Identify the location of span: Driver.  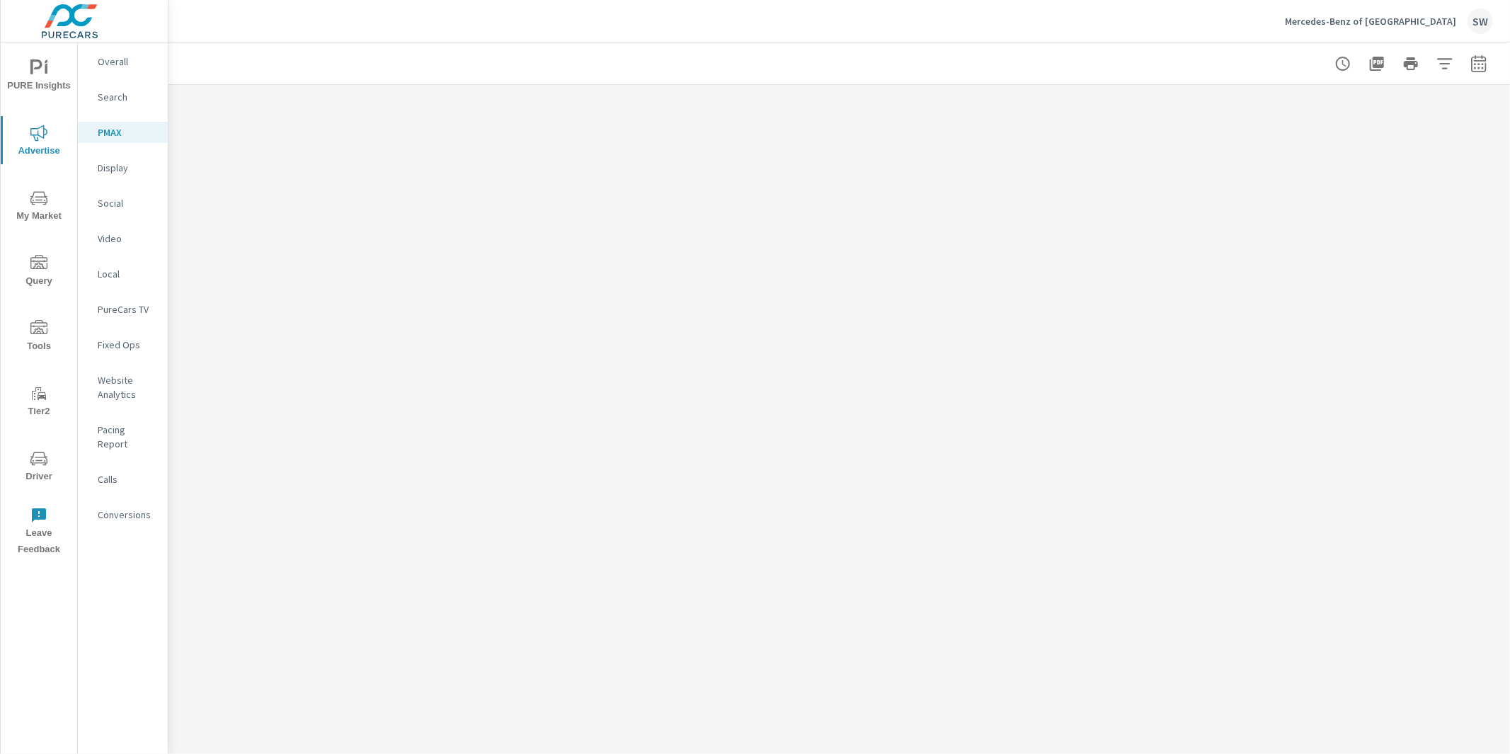
(39, 467).